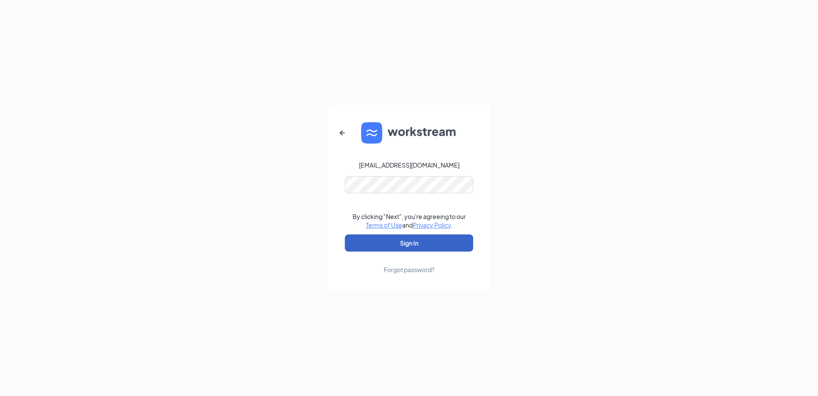 The height and width of the screenshot is (396, 818). Describe the element at coordinates (409, 243) in the screenshot. I see `button: Sign In` at that location.